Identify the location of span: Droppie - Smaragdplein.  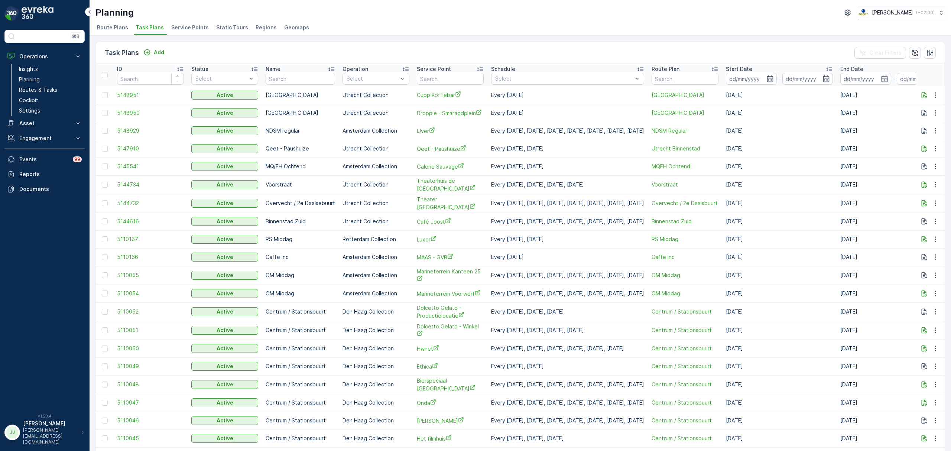
(450, 113).